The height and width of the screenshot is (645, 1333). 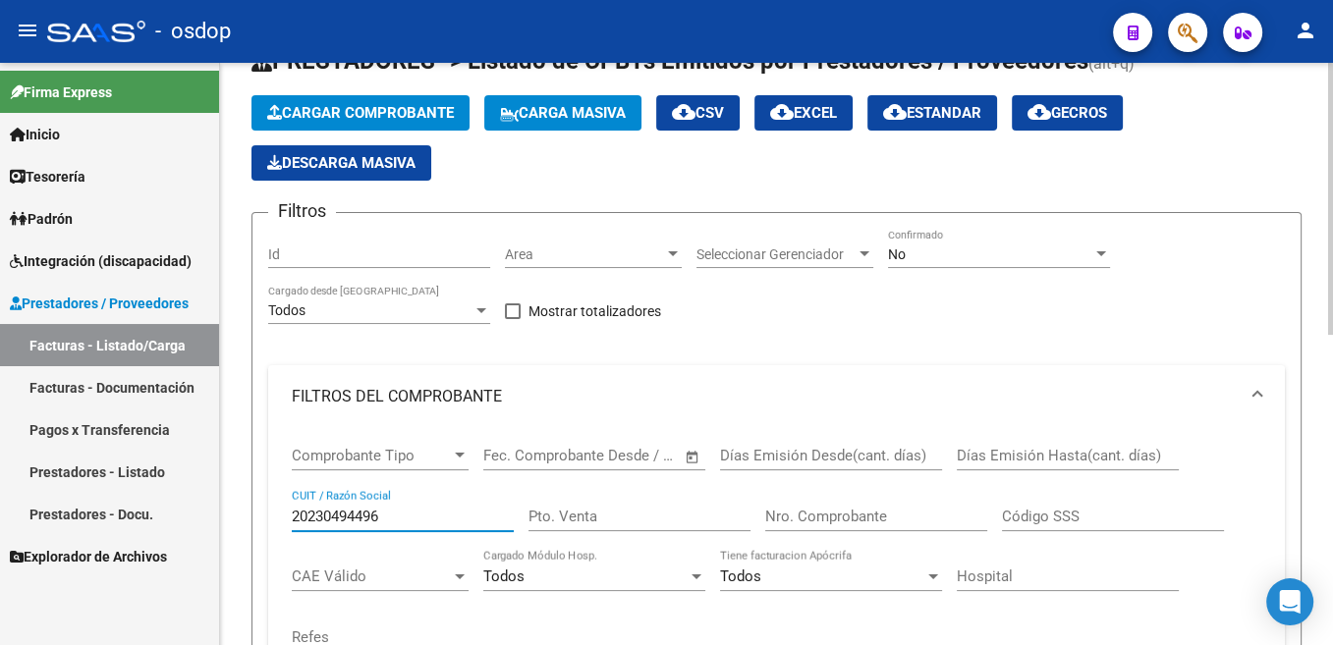 What do you see at coordinates (100, 261) in the screenshot?
I see `span: Integración (discapacidad)` at bounding box center [100, 261].